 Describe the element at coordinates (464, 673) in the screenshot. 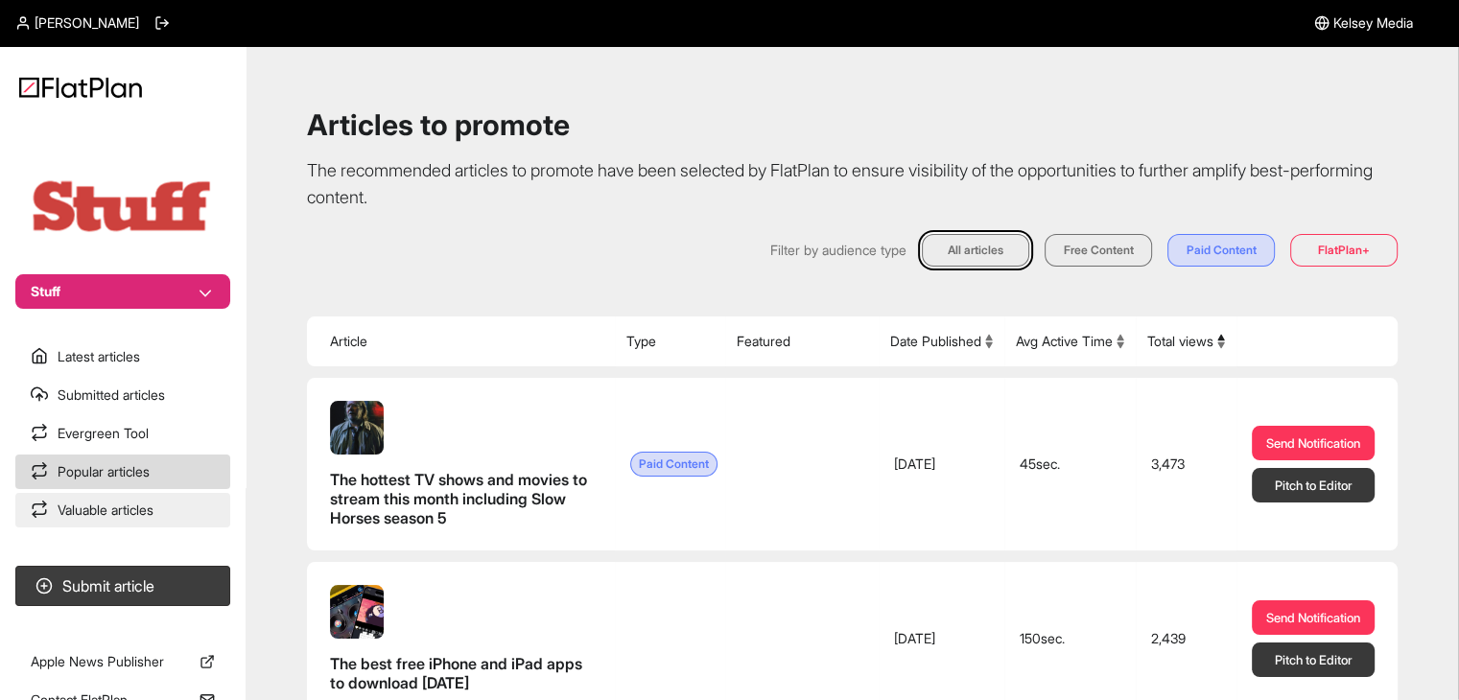

I see `span: The best free iPhone and iPad apps to download today` at that location.